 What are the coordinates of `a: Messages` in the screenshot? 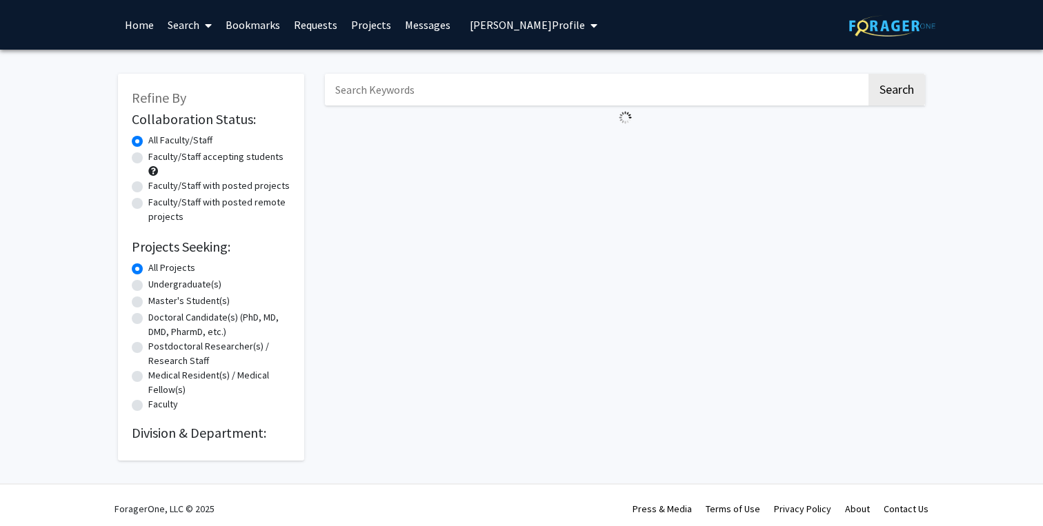 It's located at (428, 25).